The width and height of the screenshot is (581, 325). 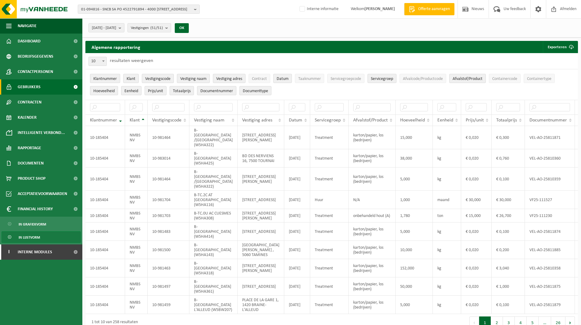 What do you see at coordinates (309, 79) in the screenshot?
I see `span: Taaknummer` at bounding box center [309, 79].